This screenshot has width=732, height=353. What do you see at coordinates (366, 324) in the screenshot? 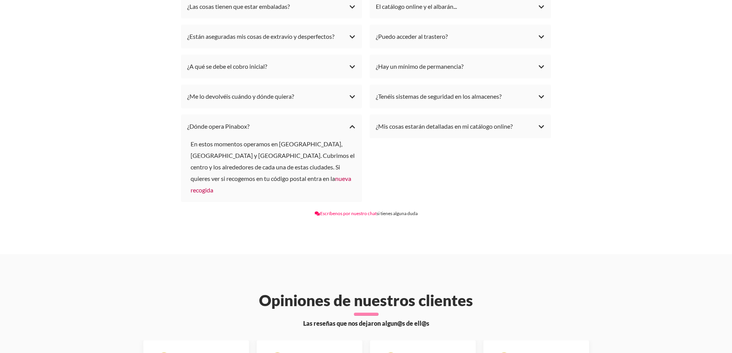
I see `span: Las reseñas que nos dejaron algun@s de ell@s` at bounding box center [366, 324].